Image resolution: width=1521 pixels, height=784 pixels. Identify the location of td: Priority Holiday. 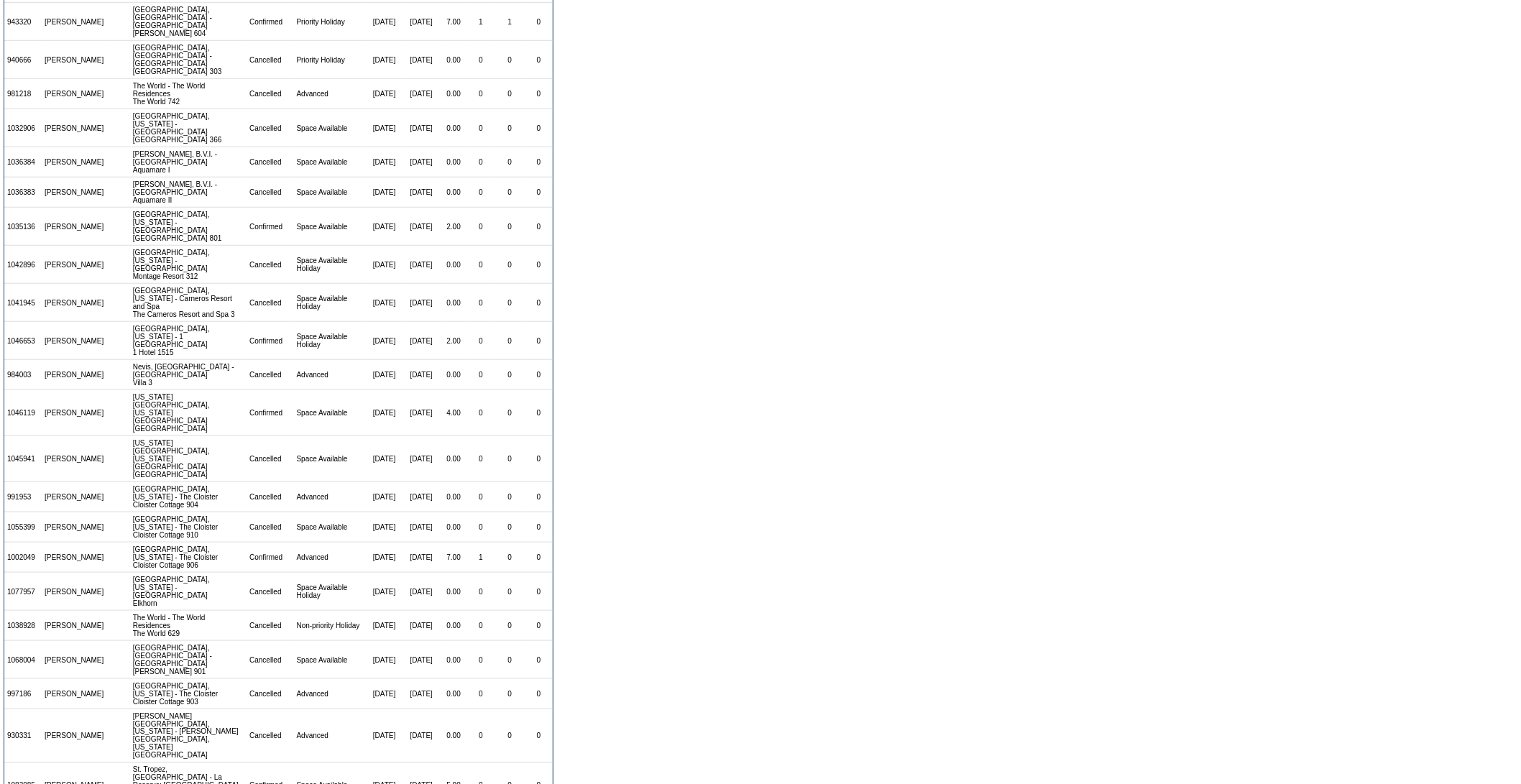
(330, 60).